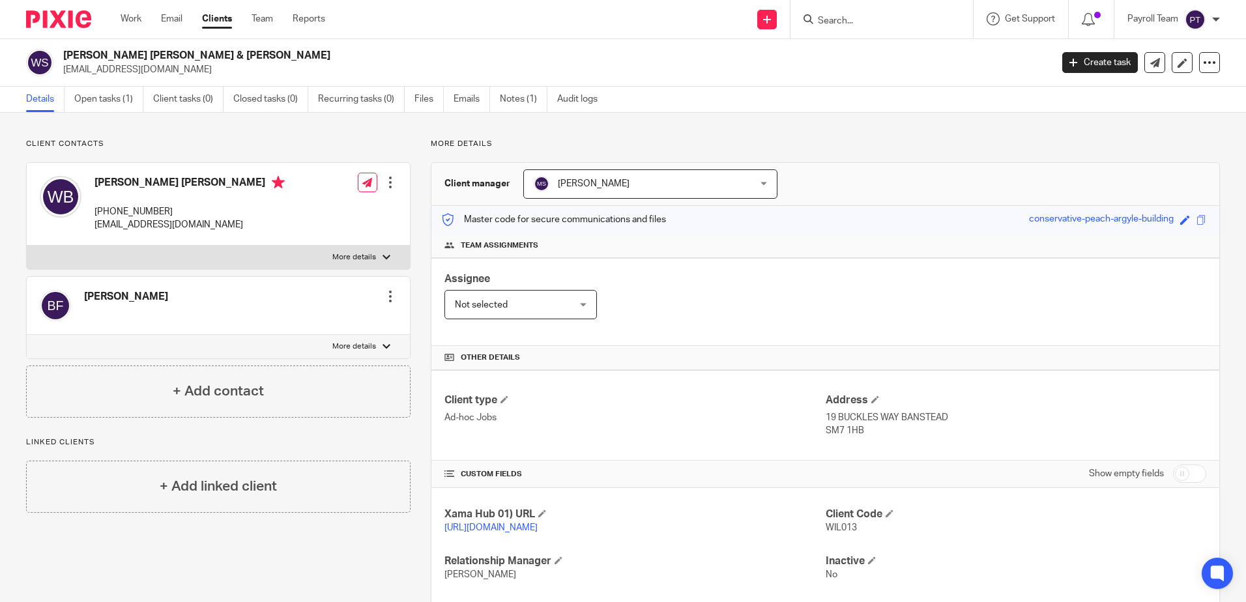 The width and height of the screenshot is (1246, 602). What do you see at coordinates (188, 99) in the screenshot?
I see `a: Client tasks (0)` at bounding box center [188, 99].